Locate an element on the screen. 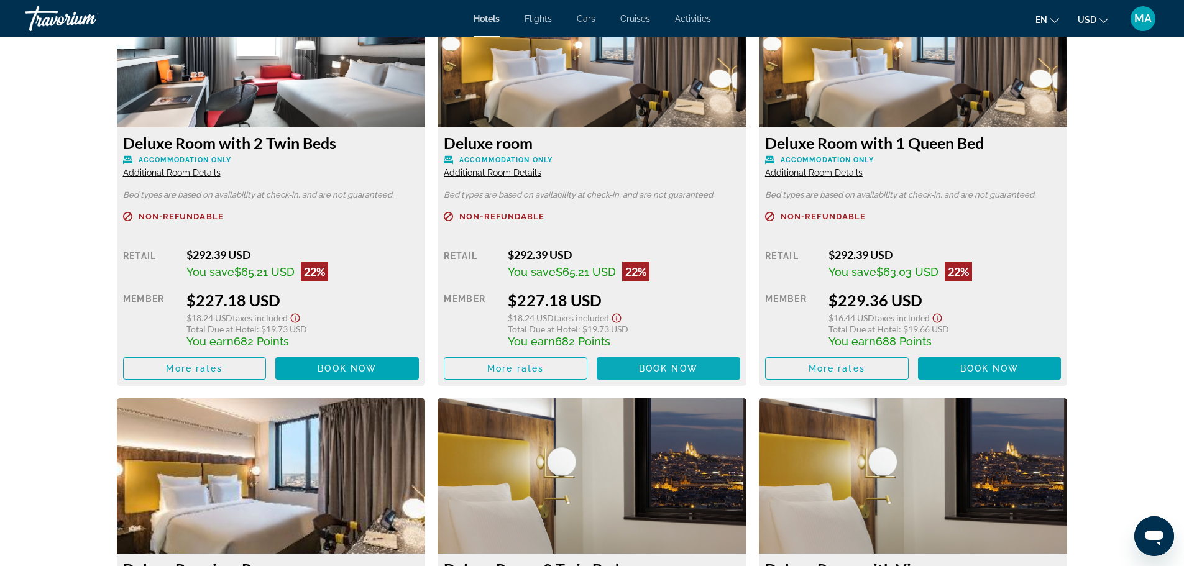 The image size is (1184, 566). button: Change language is located at coordinates (1047, 19).